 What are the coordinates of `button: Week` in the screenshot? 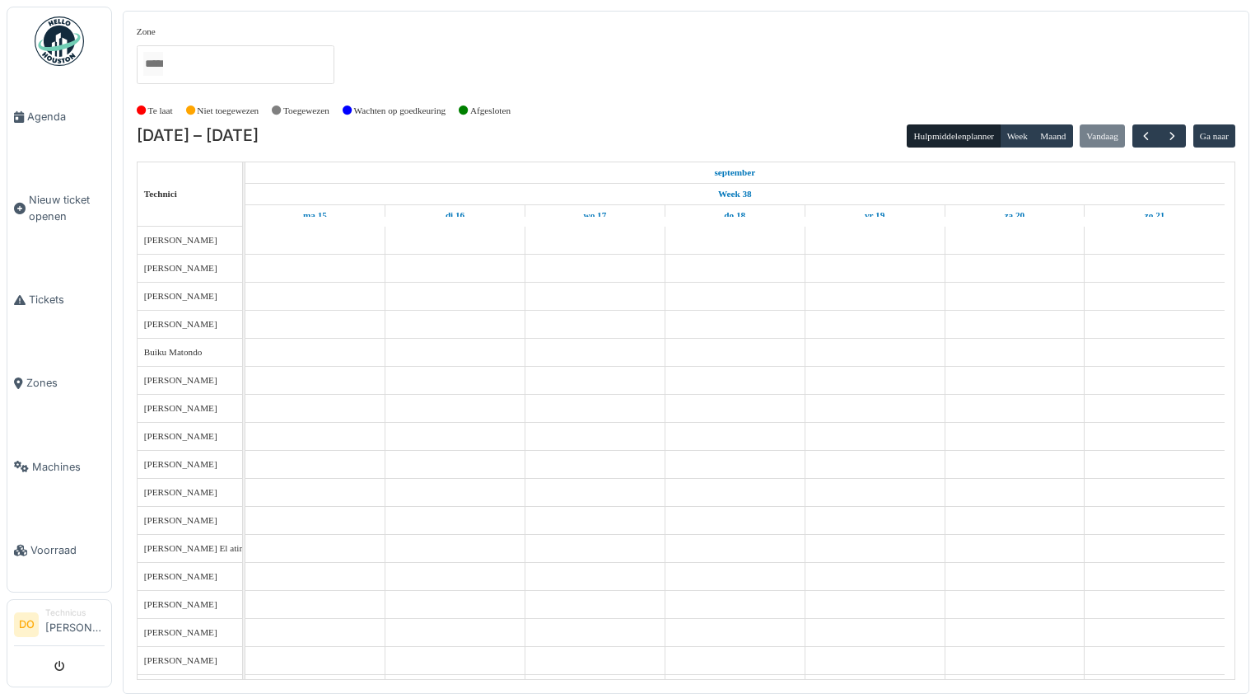 It's located at (1017, 136).